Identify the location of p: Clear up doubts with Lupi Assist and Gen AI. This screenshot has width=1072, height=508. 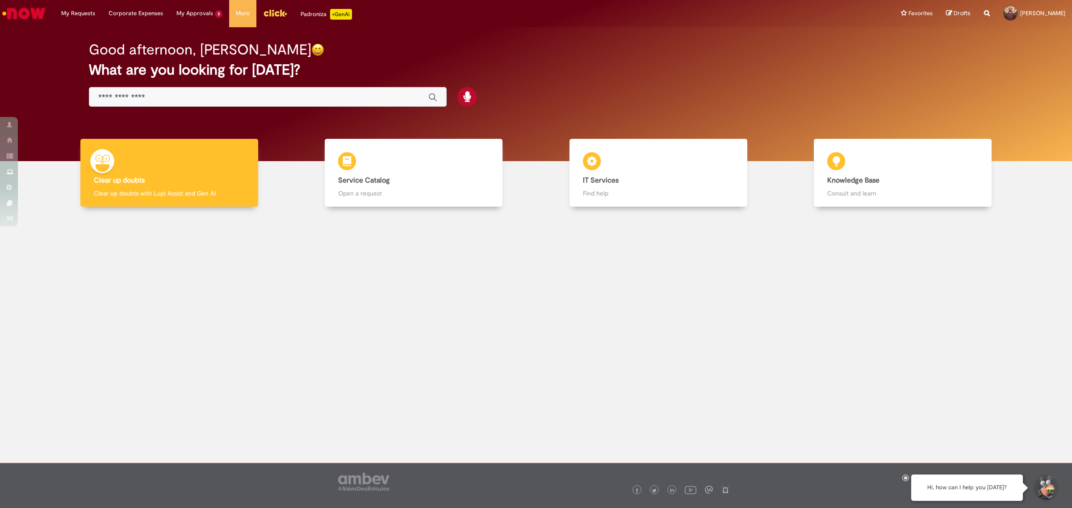
(169, 193).